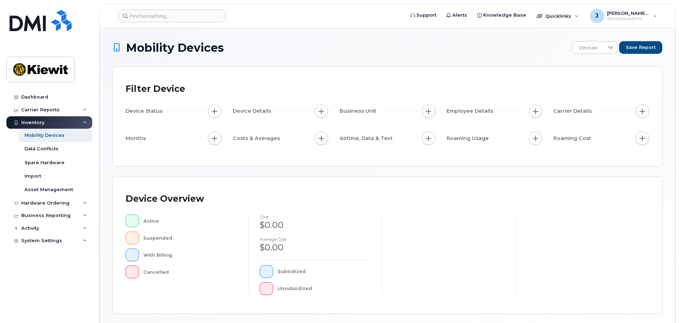 The width and height of the screenshot is (679, 323). Describe the element at coordinates (324, 289) in the screenshot. I see `div: Unsubsidized` at that location.